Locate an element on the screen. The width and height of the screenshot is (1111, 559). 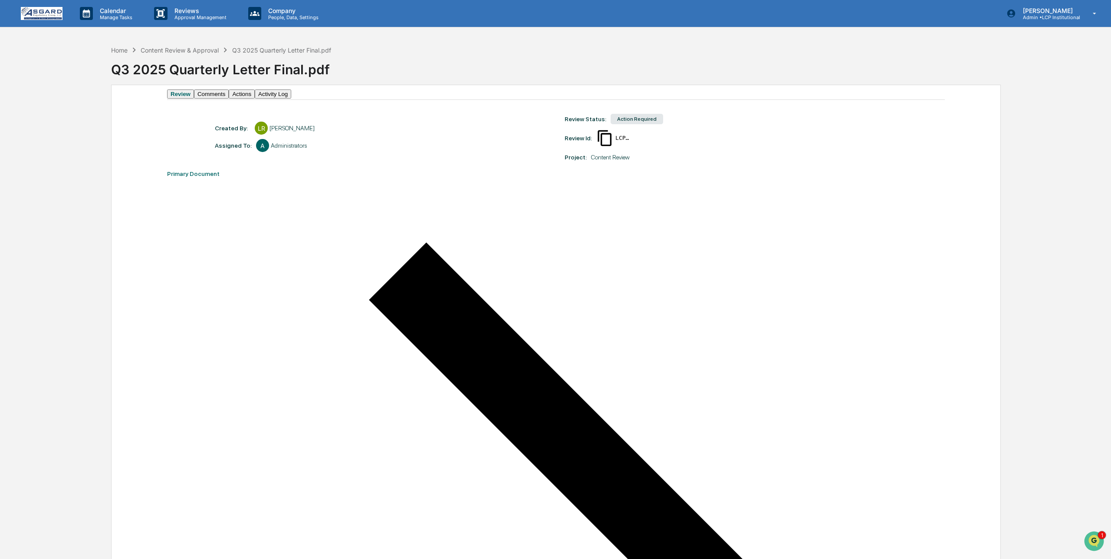
div: Content Review & Approval is located at coordinates (180, 50).